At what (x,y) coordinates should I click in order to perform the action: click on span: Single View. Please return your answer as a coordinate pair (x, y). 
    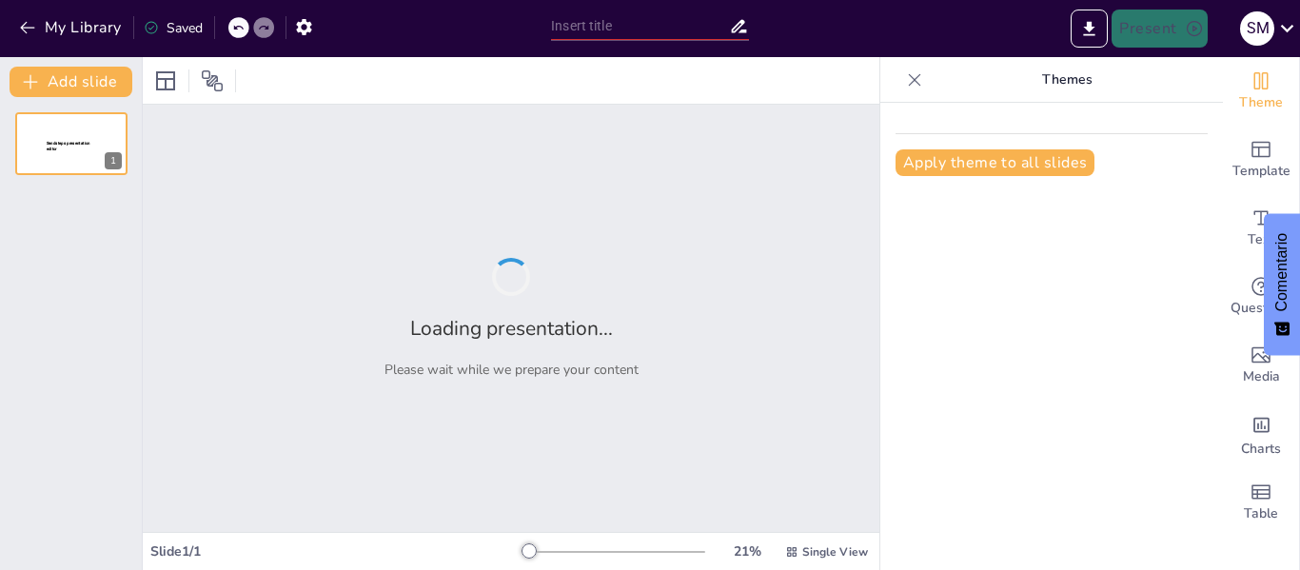
    Looking at the image, I should click on (835, 552).